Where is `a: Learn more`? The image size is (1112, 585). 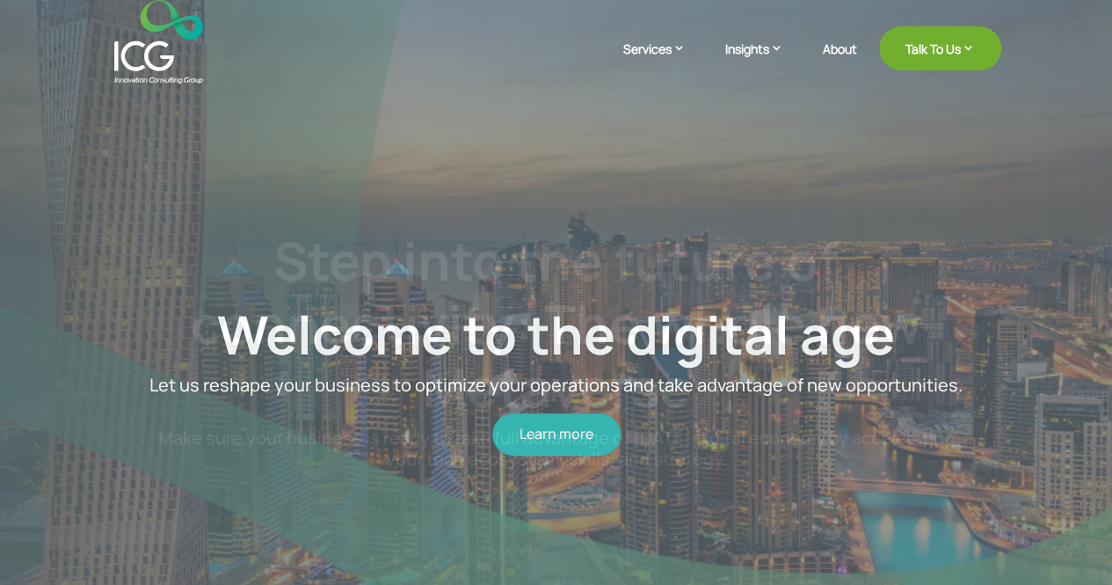 a: Learn more is located at coordinates (556, 433).